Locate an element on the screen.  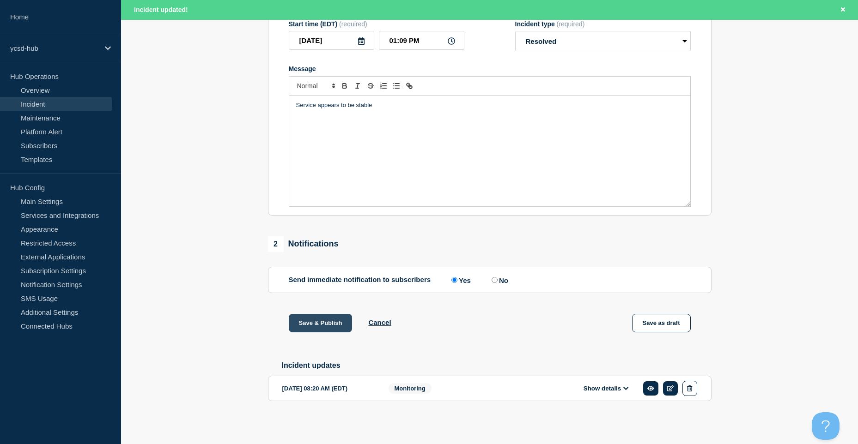
h2: Incident updates is located at coordinates (497, 366).